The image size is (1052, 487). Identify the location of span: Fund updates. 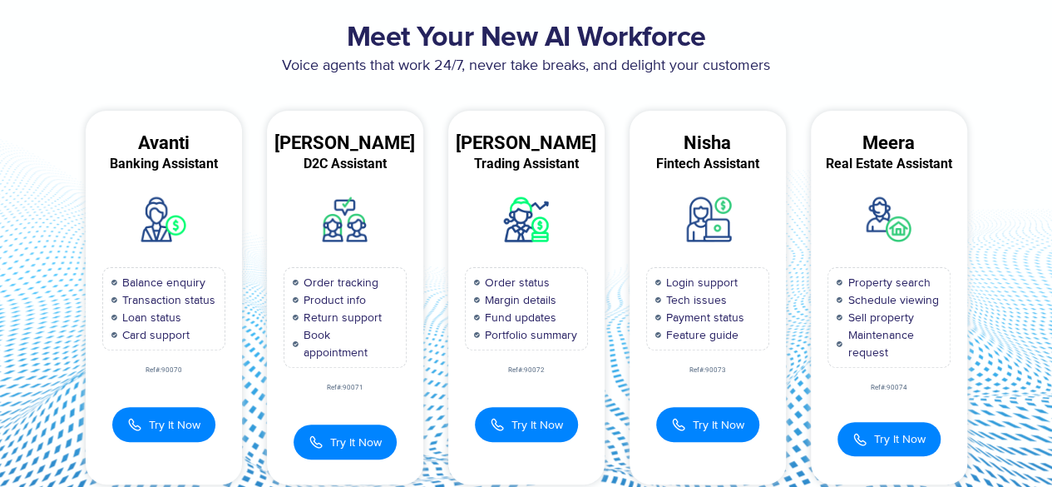
(518, 317).